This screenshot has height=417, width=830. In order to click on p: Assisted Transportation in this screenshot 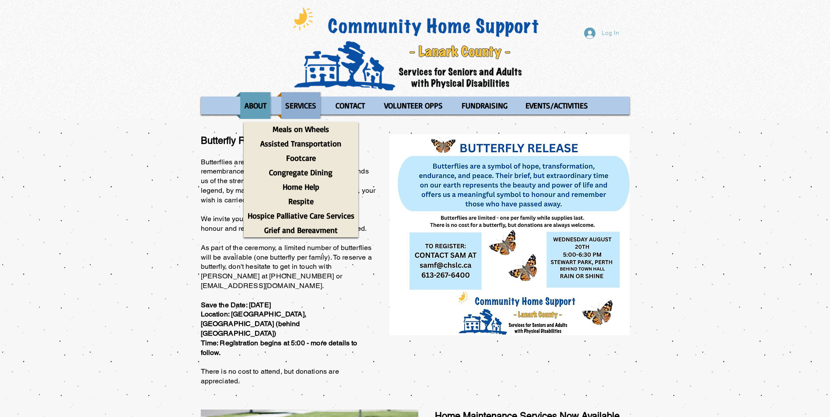, I will do `click(301, 143)`.